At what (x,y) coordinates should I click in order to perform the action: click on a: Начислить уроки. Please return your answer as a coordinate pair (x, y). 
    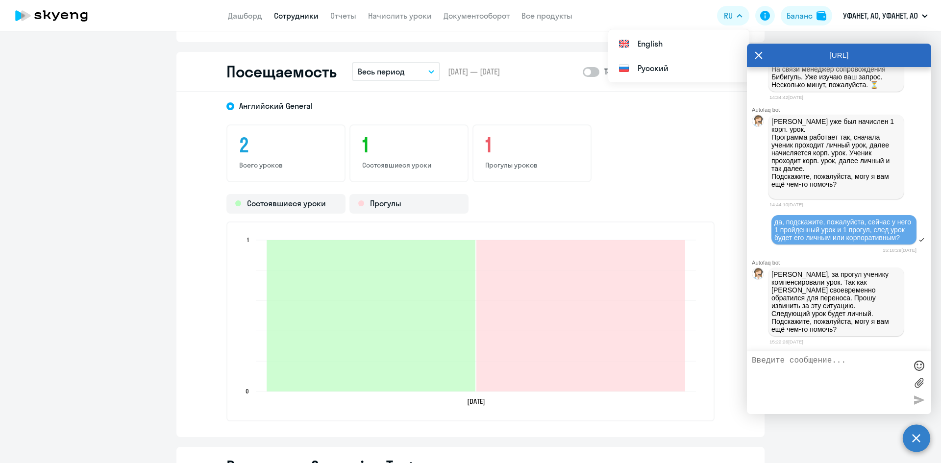
    Looking at the image, I should click on (400, 16).